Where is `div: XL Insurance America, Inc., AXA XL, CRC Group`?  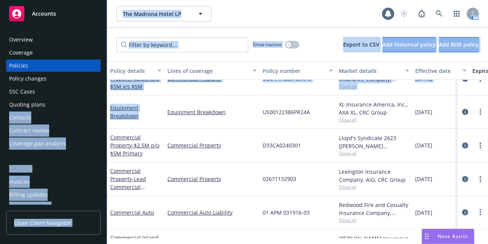 div: XL Insurance America, Inc., AXA XL, CRC Group is located at coordinates (374, 108).